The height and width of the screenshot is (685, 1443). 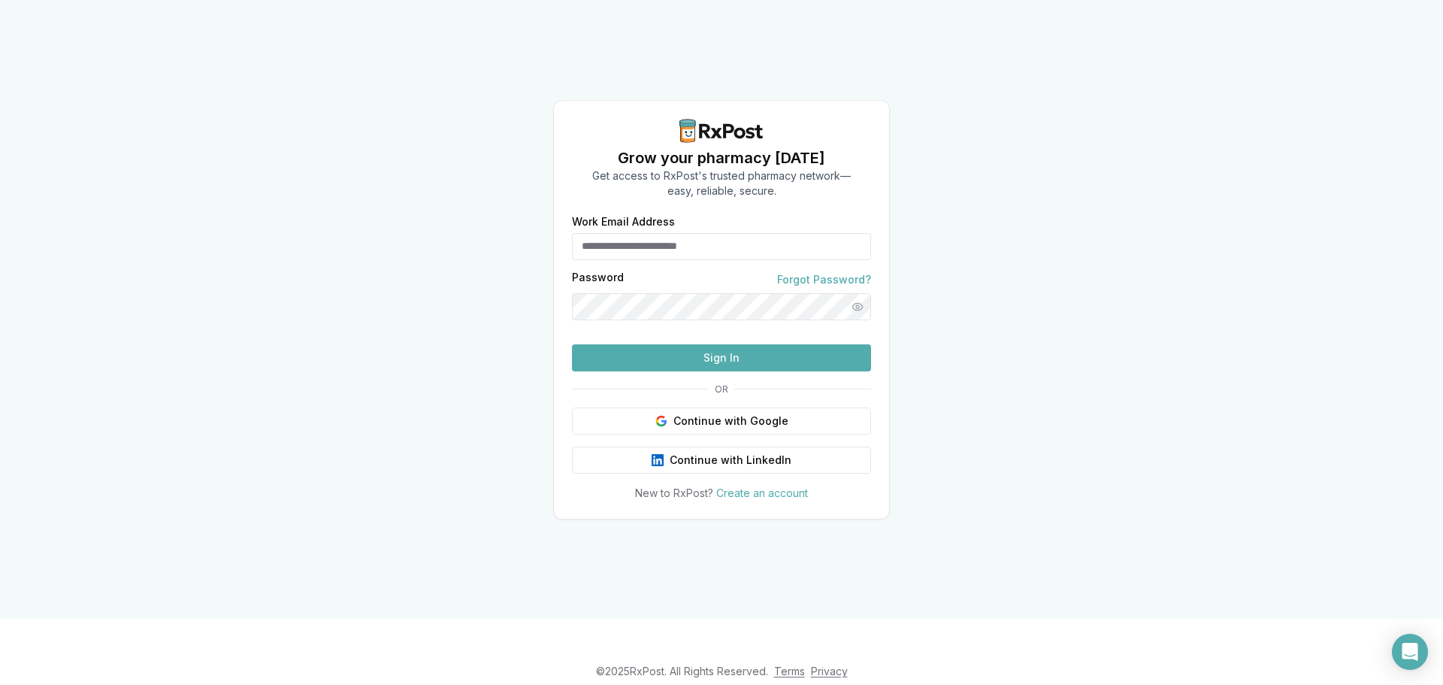 I want to click on span: New to RxPost?, so click(x=674, y=492).